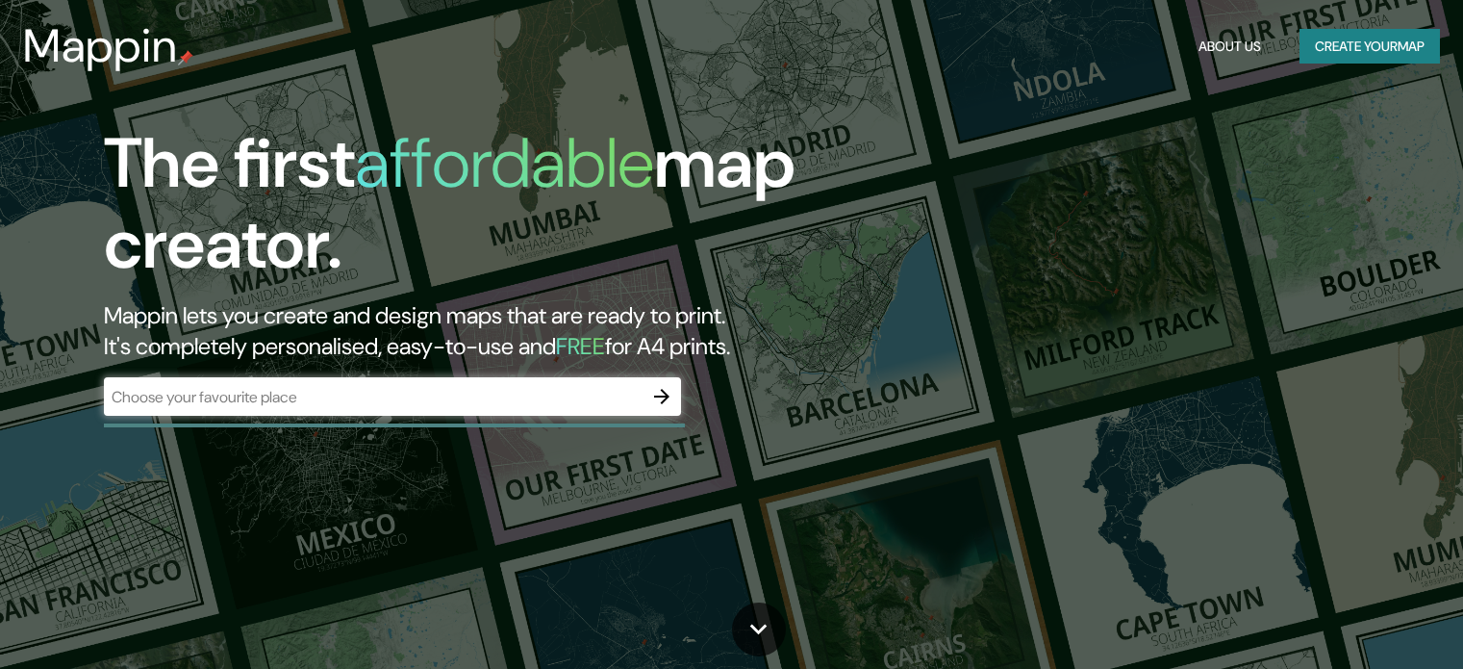 This screenshot has width=1463, height=669. I want to click on button: About Us, so click(1230, 46).